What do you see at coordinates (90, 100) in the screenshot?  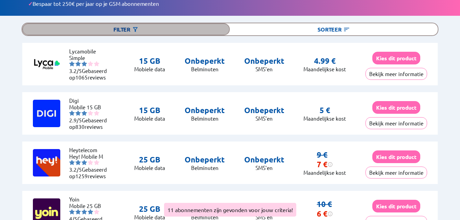 I see `li: Digi` at bounding box center [90, 100].